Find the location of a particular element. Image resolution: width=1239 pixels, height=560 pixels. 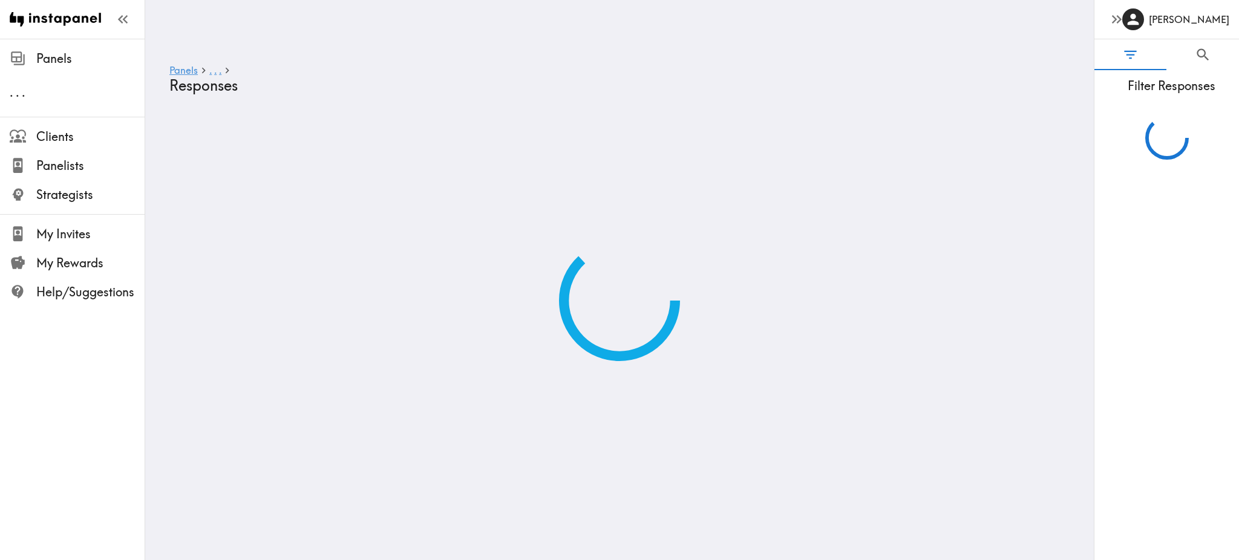

a: Panels is located at coordinates (183, 71).